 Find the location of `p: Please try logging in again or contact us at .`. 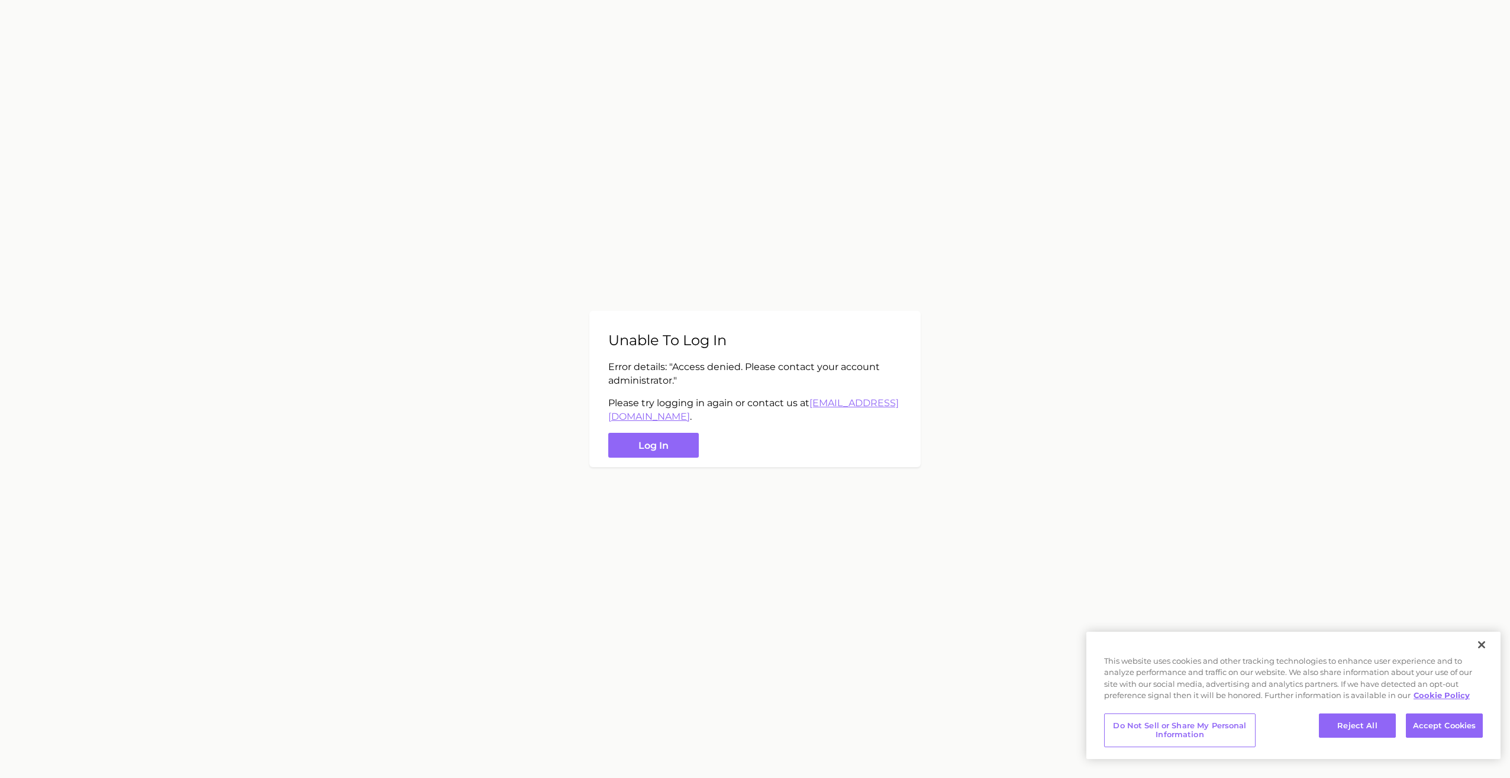

p: Please try logging in again or contact us at . is located at coordinates (755, 410).